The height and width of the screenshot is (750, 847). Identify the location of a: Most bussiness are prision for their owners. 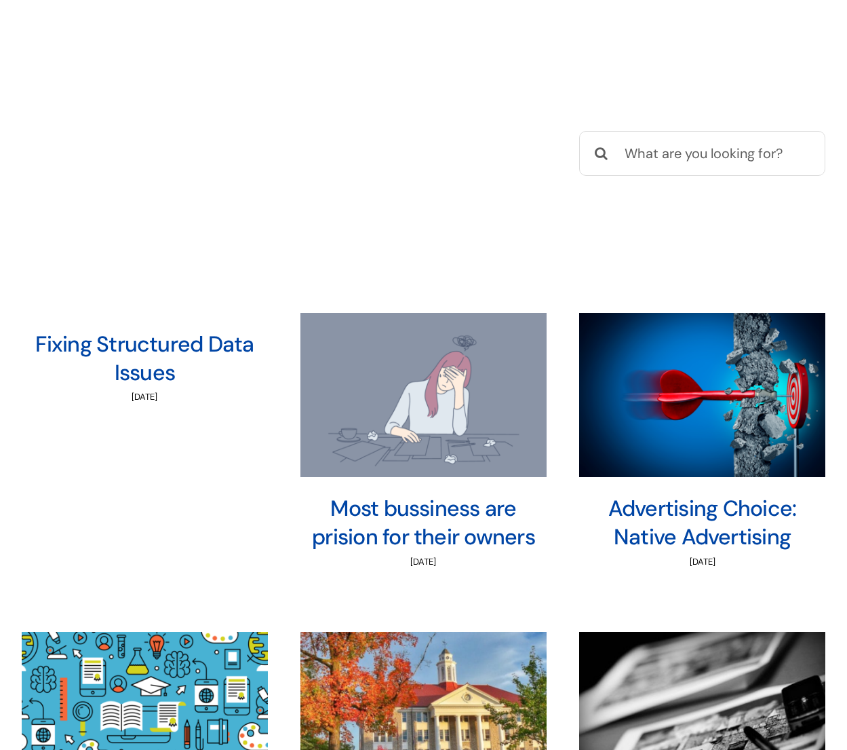
(423, 522).